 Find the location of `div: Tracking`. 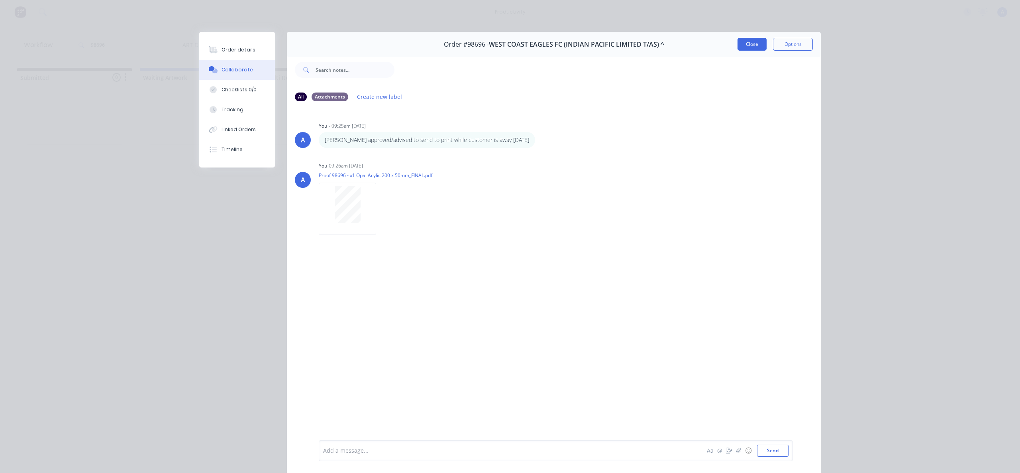

div: Tracking is located at coordinates (232, 110).